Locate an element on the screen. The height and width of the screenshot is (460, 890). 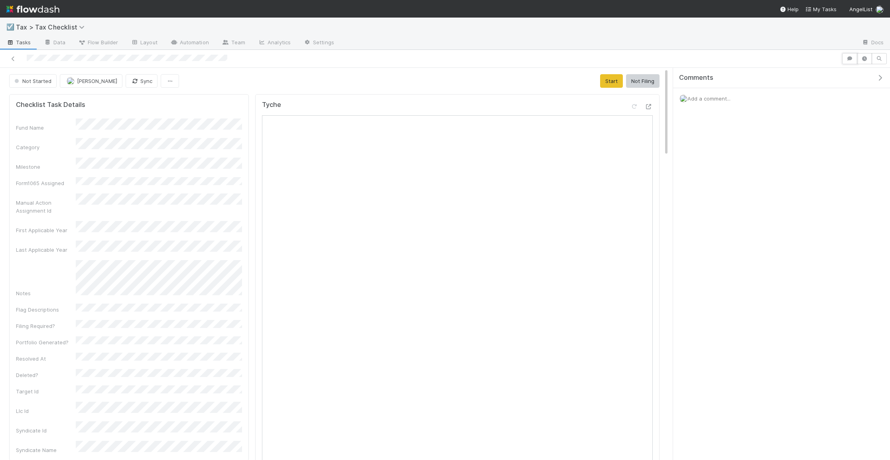
div: Flag Descriptions is located at coordinates (46, 310).